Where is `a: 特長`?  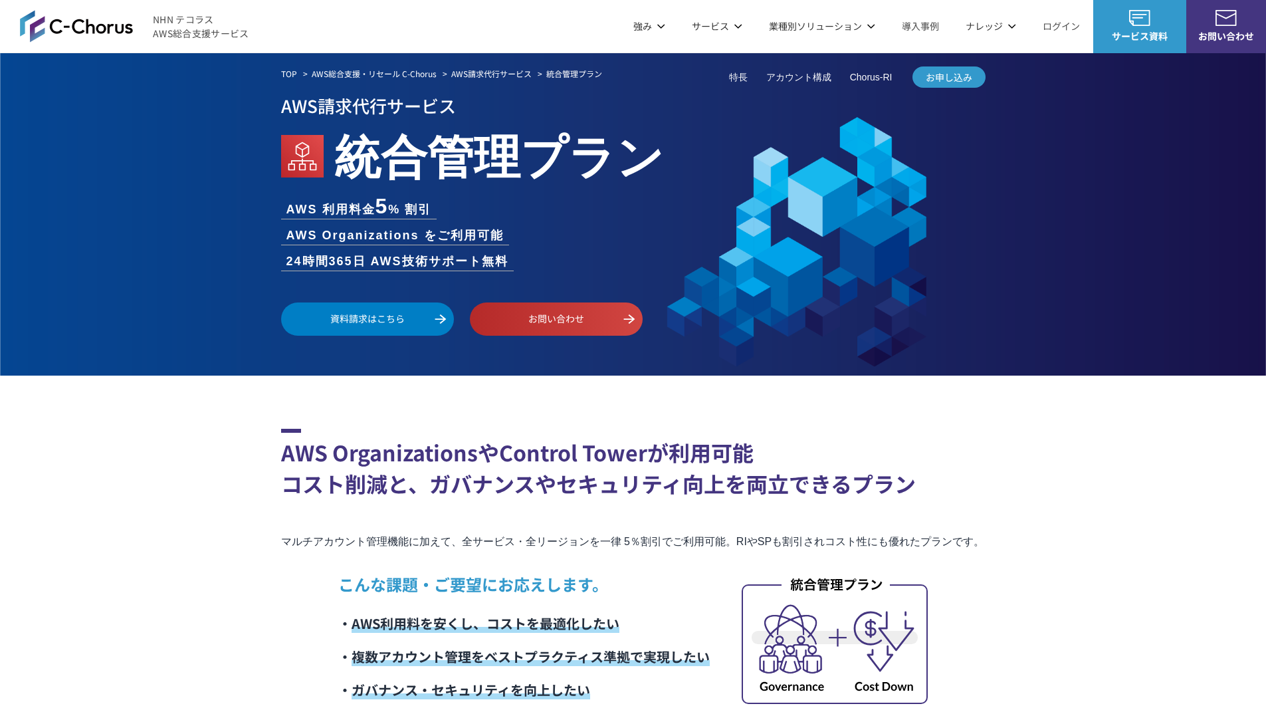 a: 特長 is located at coordinates (738, 77).